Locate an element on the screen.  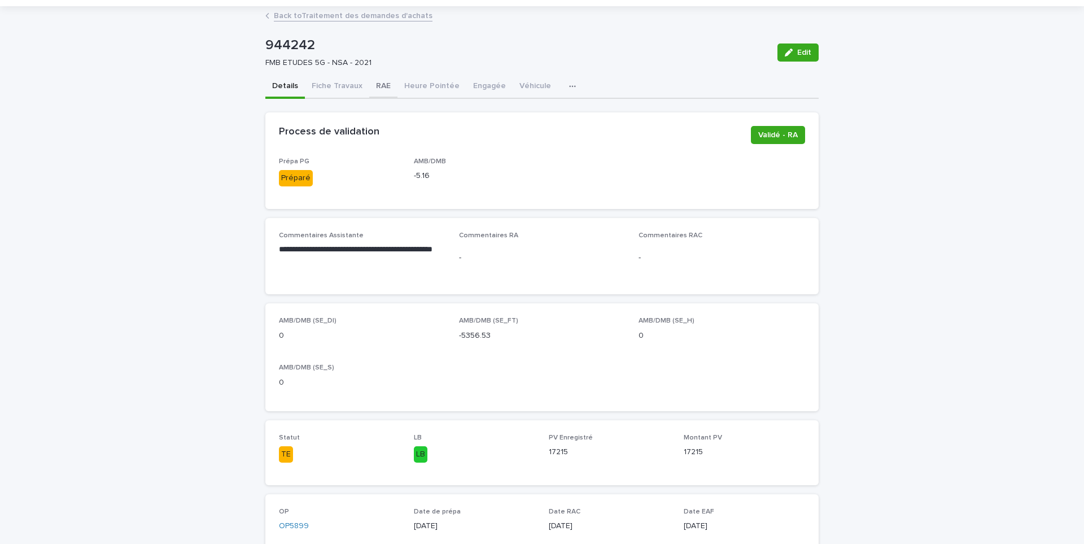
button: RAE is located at coordinates (383, 87).